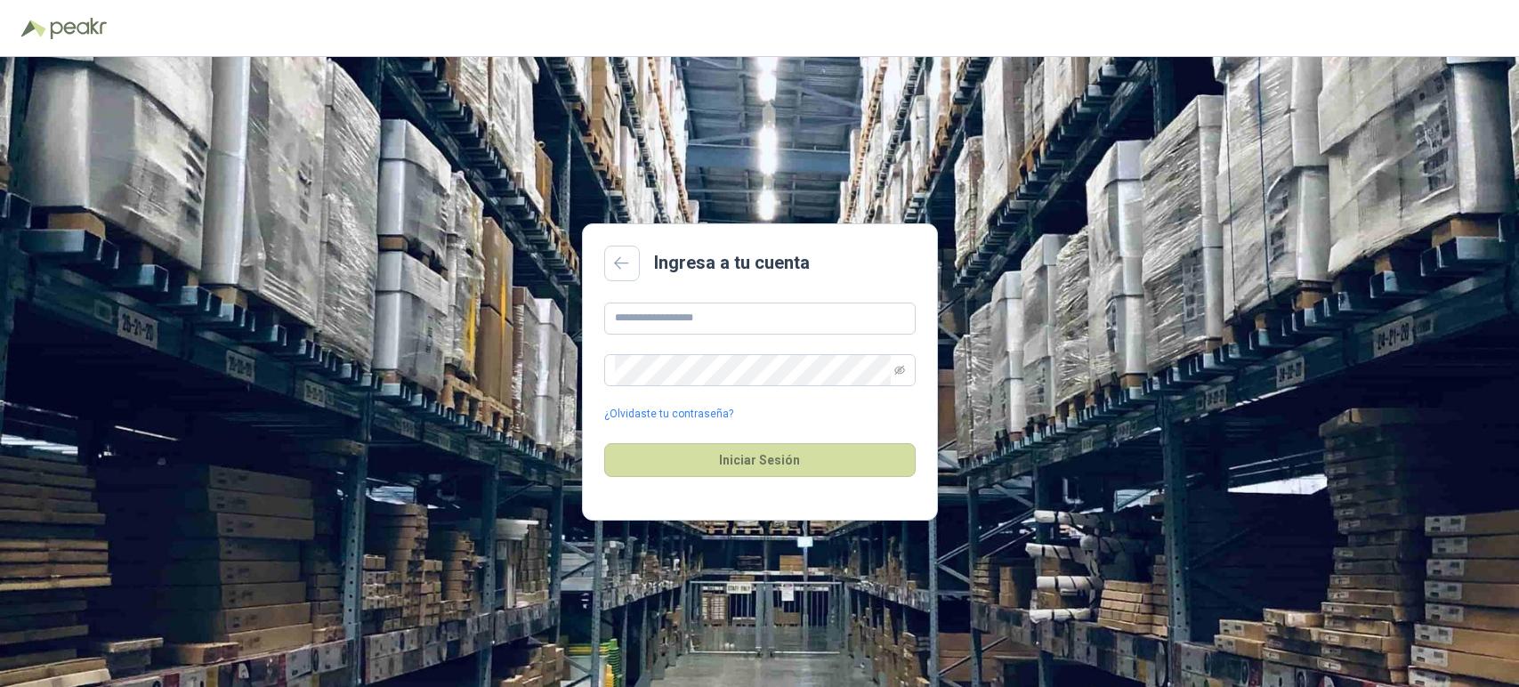 The width and height of the screenshot is (1519, 687). What do you see at coordinates (668, 414) in the screenshot?
I see `a: ¿Olvidaste tu contraseña?` at bounding box center [668, 414].